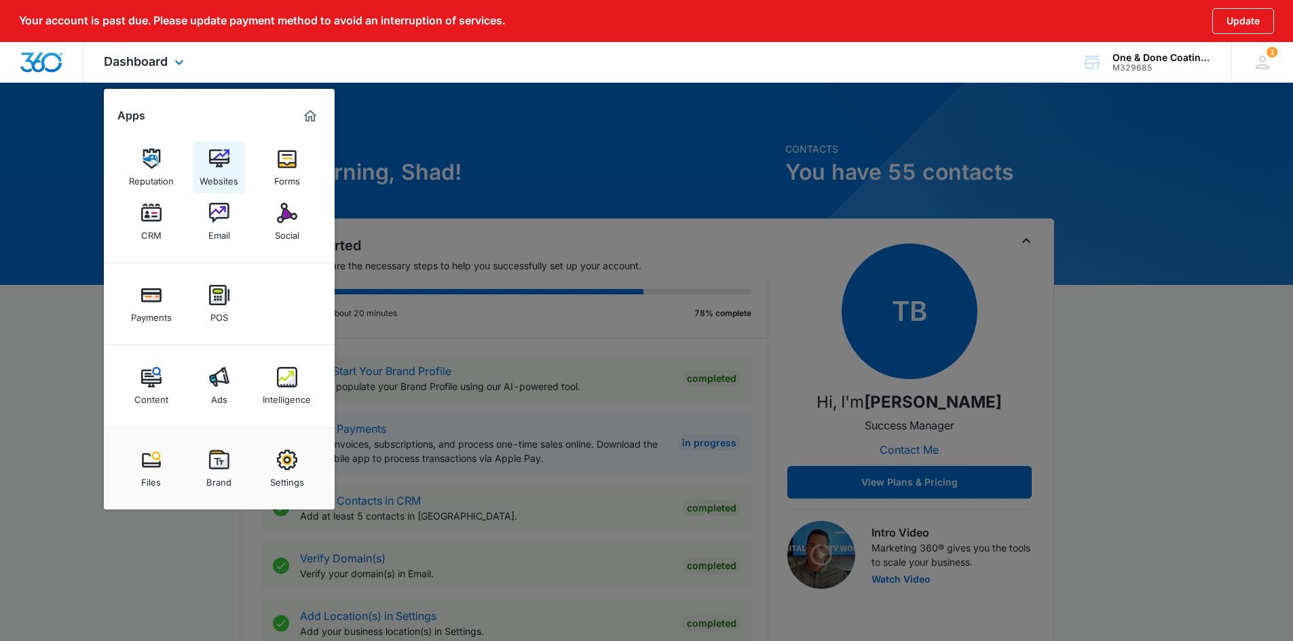  What do you see at coordinates (151, 222) in the screenshot?
I see `a: CRM` at bounding box center [151, 222].